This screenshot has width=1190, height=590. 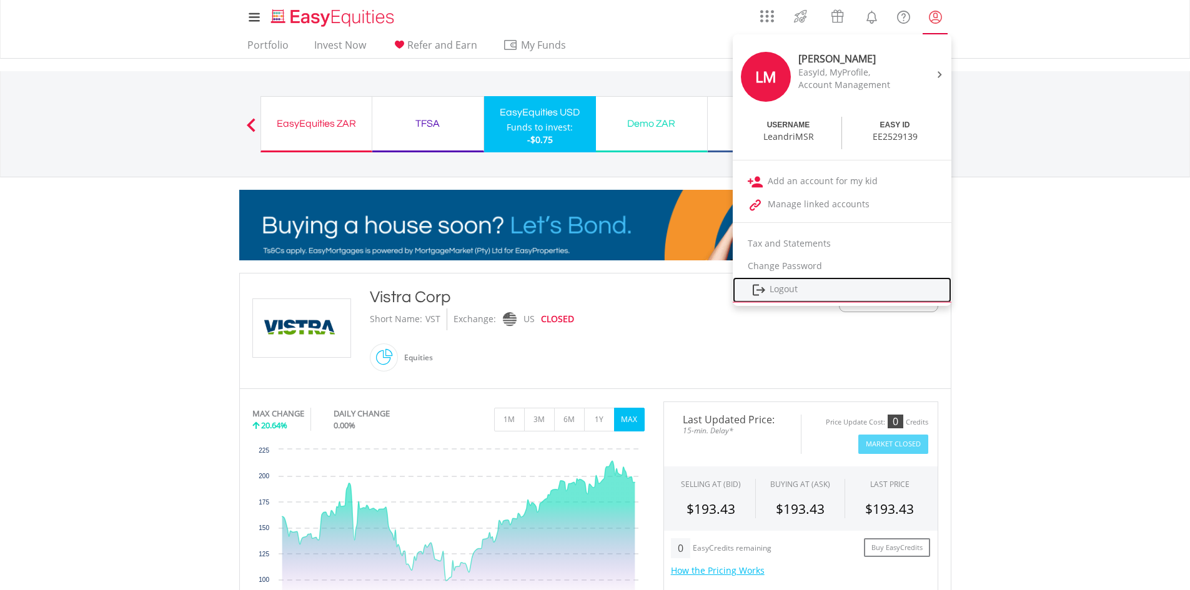 What do you see at coordinates (433, 319) in the screenshot?
I see `div: VST` at bounding box center [433, 319].